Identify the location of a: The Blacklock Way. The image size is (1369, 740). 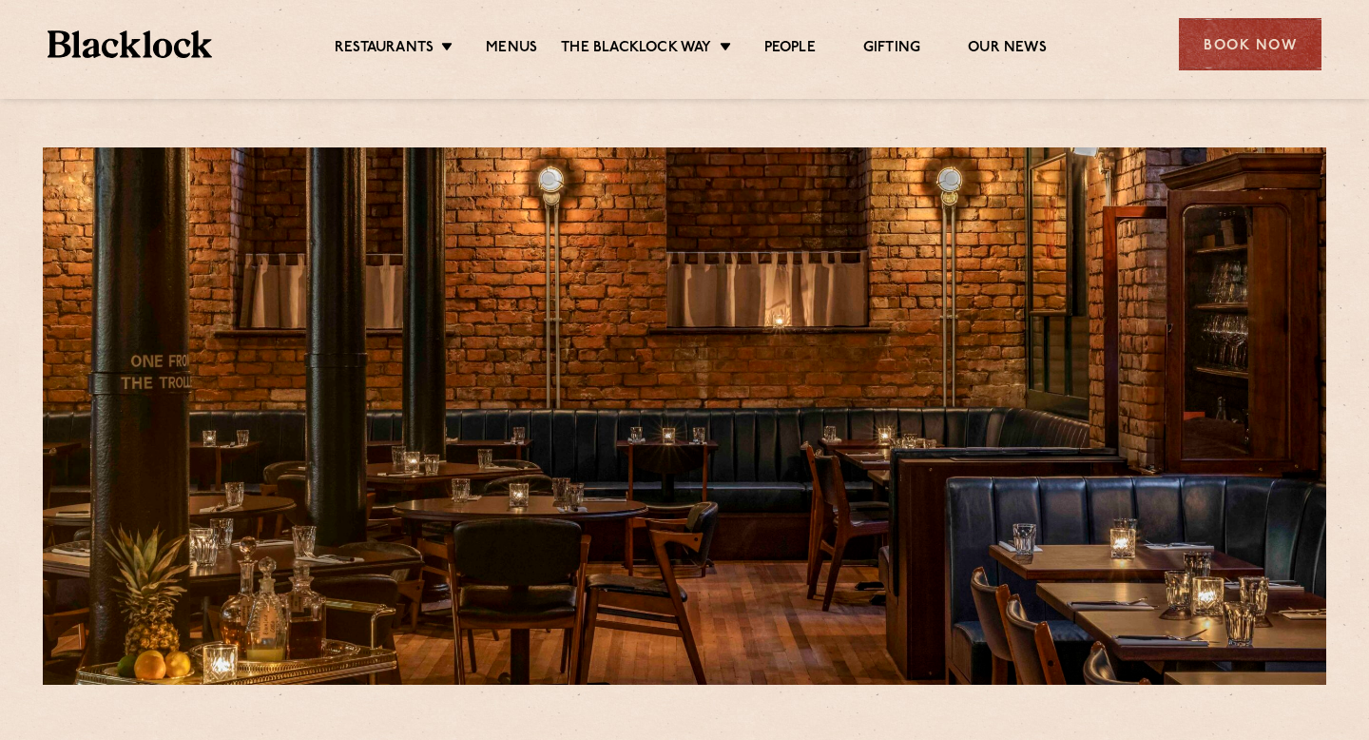
(636, 49).